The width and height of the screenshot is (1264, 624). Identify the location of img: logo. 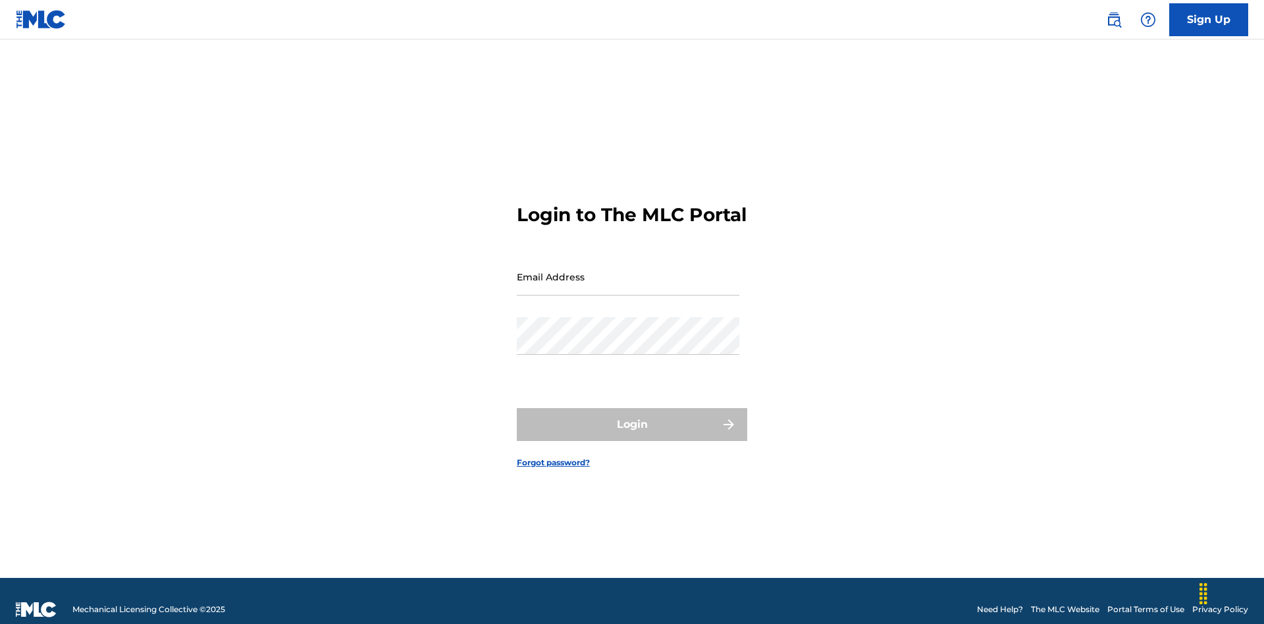
(36, 609).